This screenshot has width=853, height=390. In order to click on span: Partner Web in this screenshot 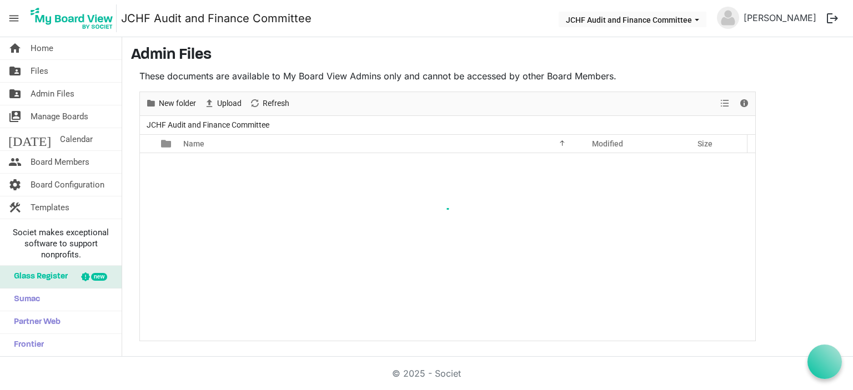, I will do `click(34, 323)`.